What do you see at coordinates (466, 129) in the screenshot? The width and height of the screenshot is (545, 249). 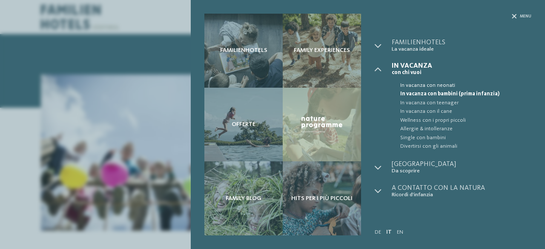 I see `span: Allergie & intolleranze` at bounding box center [466, 129].